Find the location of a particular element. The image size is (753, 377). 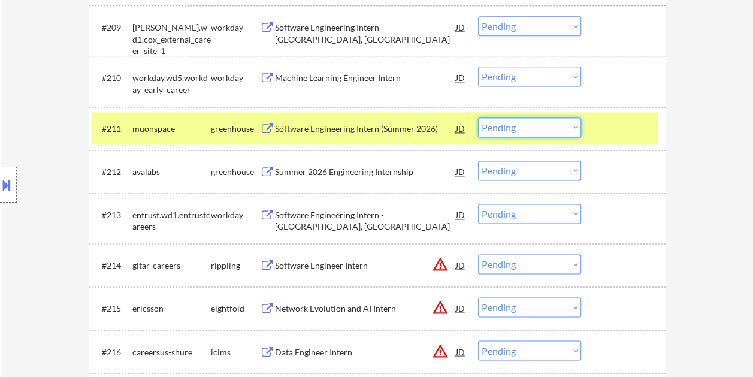

div: Data Engineer Intern is located at coordinates (366, 352).